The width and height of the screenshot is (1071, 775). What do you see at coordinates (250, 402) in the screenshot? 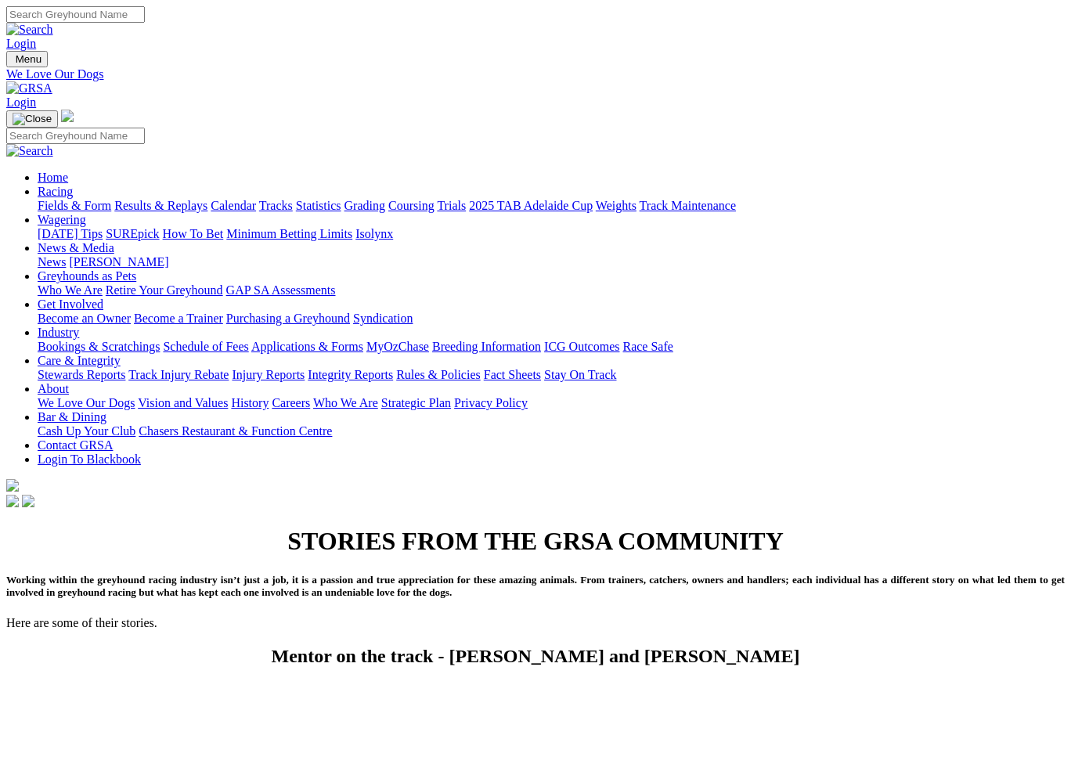
I see `a: History` at bounding box center [250, 402].